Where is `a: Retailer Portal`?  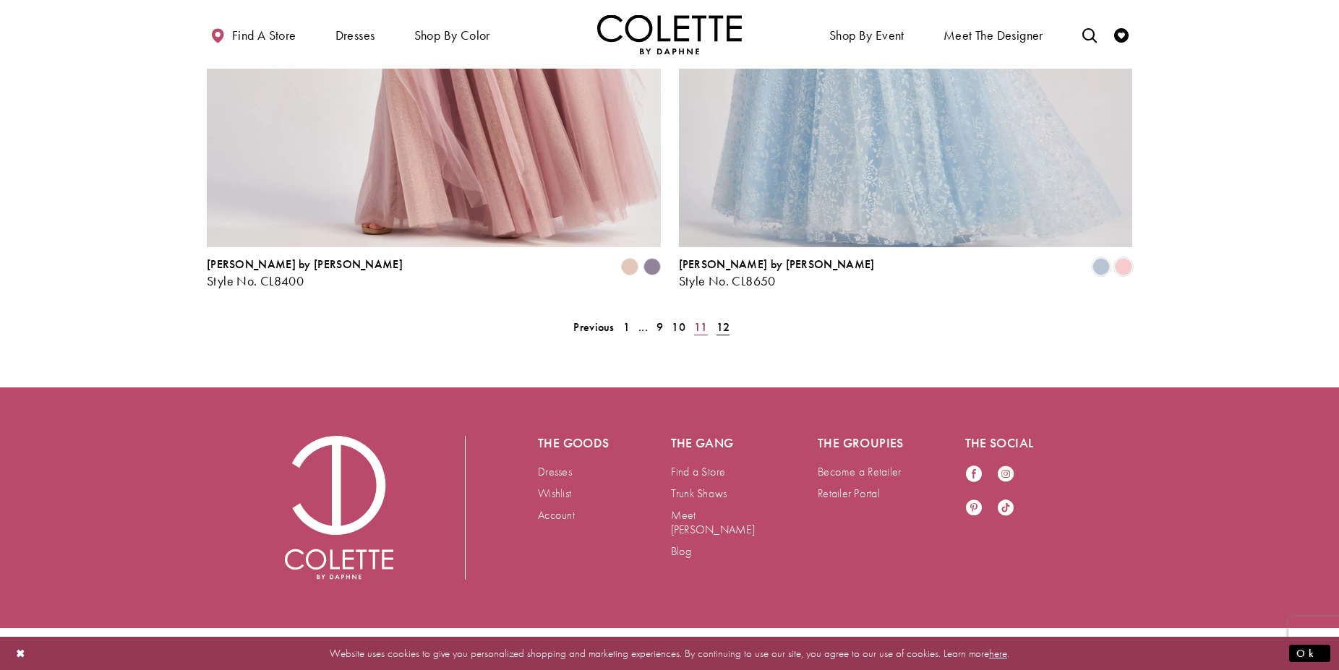
a: Retailer Portal is located at coordinates (849, 493).